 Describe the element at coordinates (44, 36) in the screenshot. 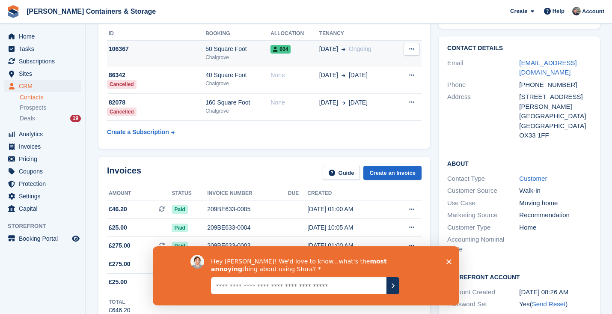

I see `span: Home` at that location.